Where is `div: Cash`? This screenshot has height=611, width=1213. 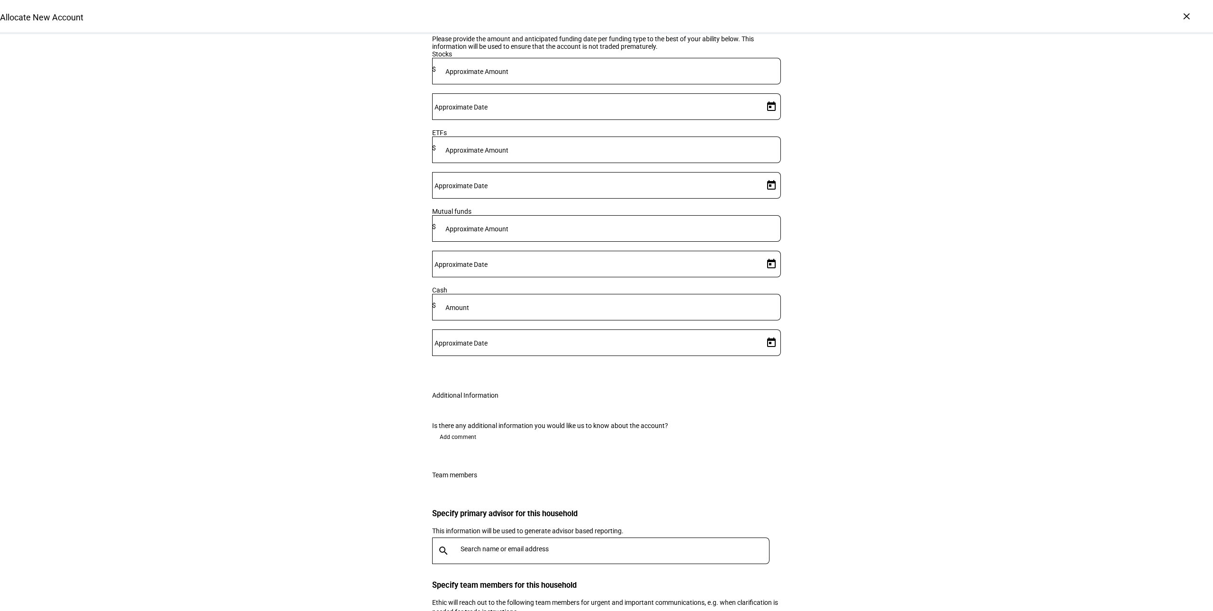 div: Cash is located at coordinates (606, 290).